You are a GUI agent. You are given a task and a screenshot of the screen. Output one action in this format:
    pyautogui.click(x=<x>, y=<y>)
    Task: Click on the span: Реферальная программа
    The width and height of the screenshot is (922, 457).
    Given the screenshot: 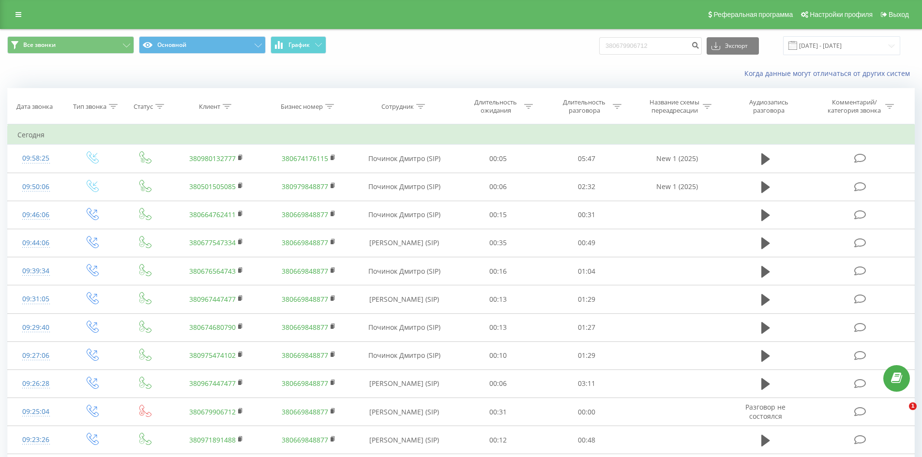 What is the action you would take?
    pyautogui.click(x=753, y=15)
    